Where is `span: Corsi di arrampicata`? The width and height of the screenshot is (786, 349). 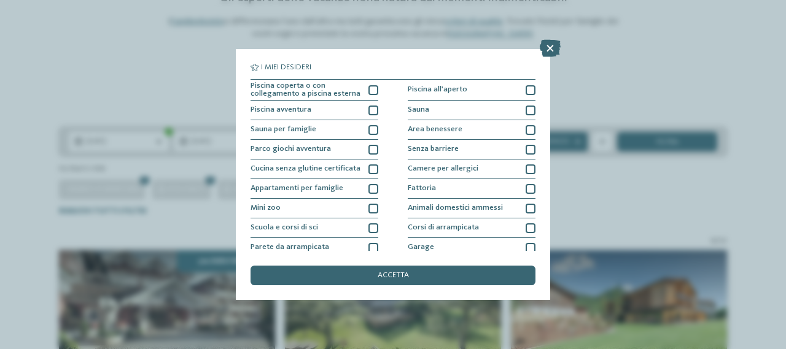 span: Corsi di arrampicata is located at coordinates (443, 228).